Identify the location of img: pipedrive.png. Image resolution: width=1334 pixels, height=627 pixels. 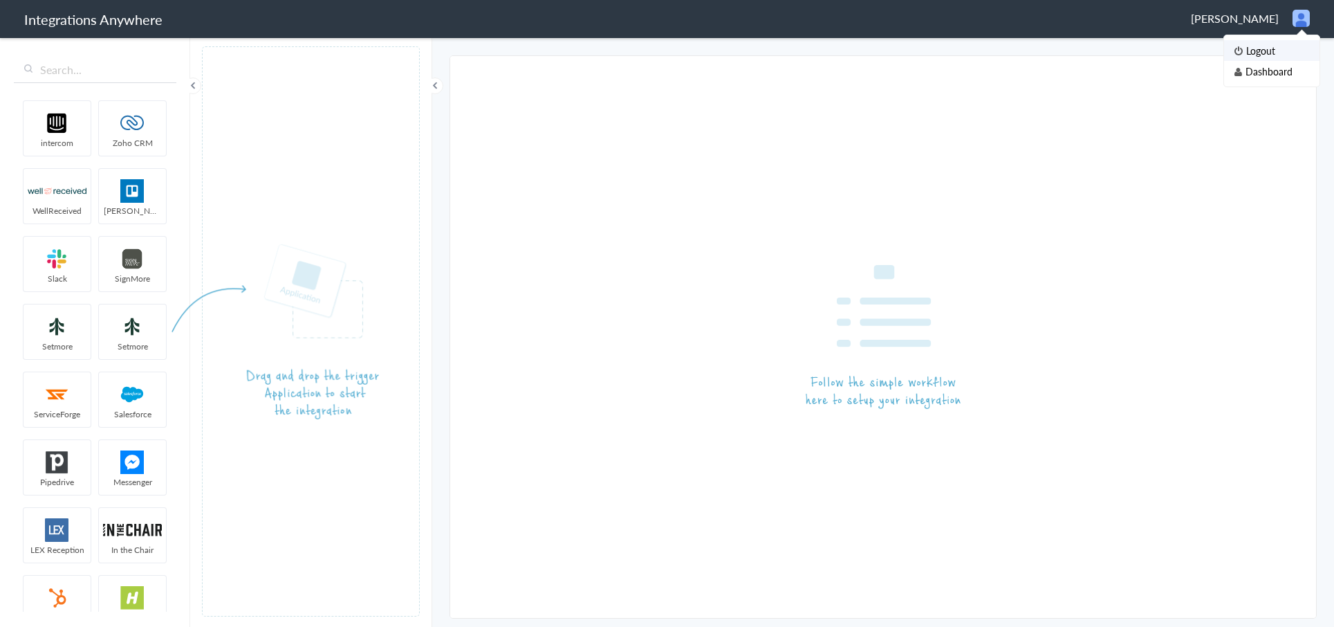
(57, 462).